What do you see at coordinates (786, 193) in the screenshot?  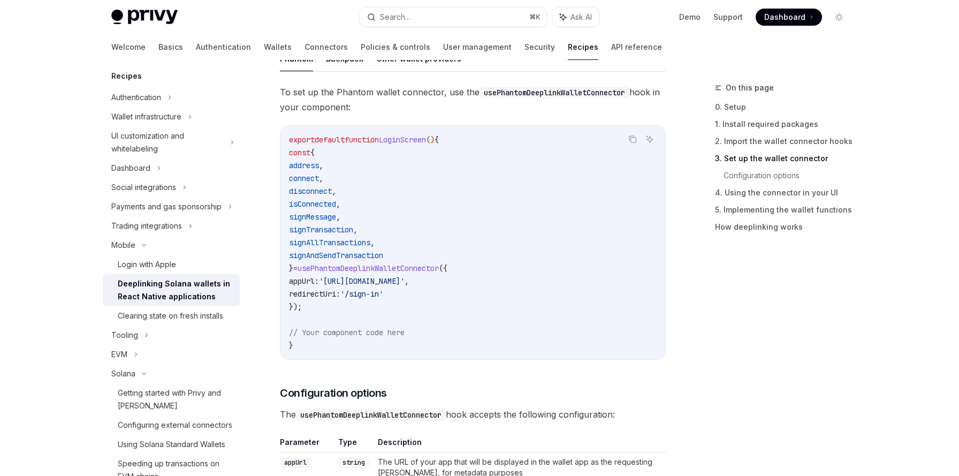 I see `a: 4. Using the connector in your UI` at bounding box center [786, 193].